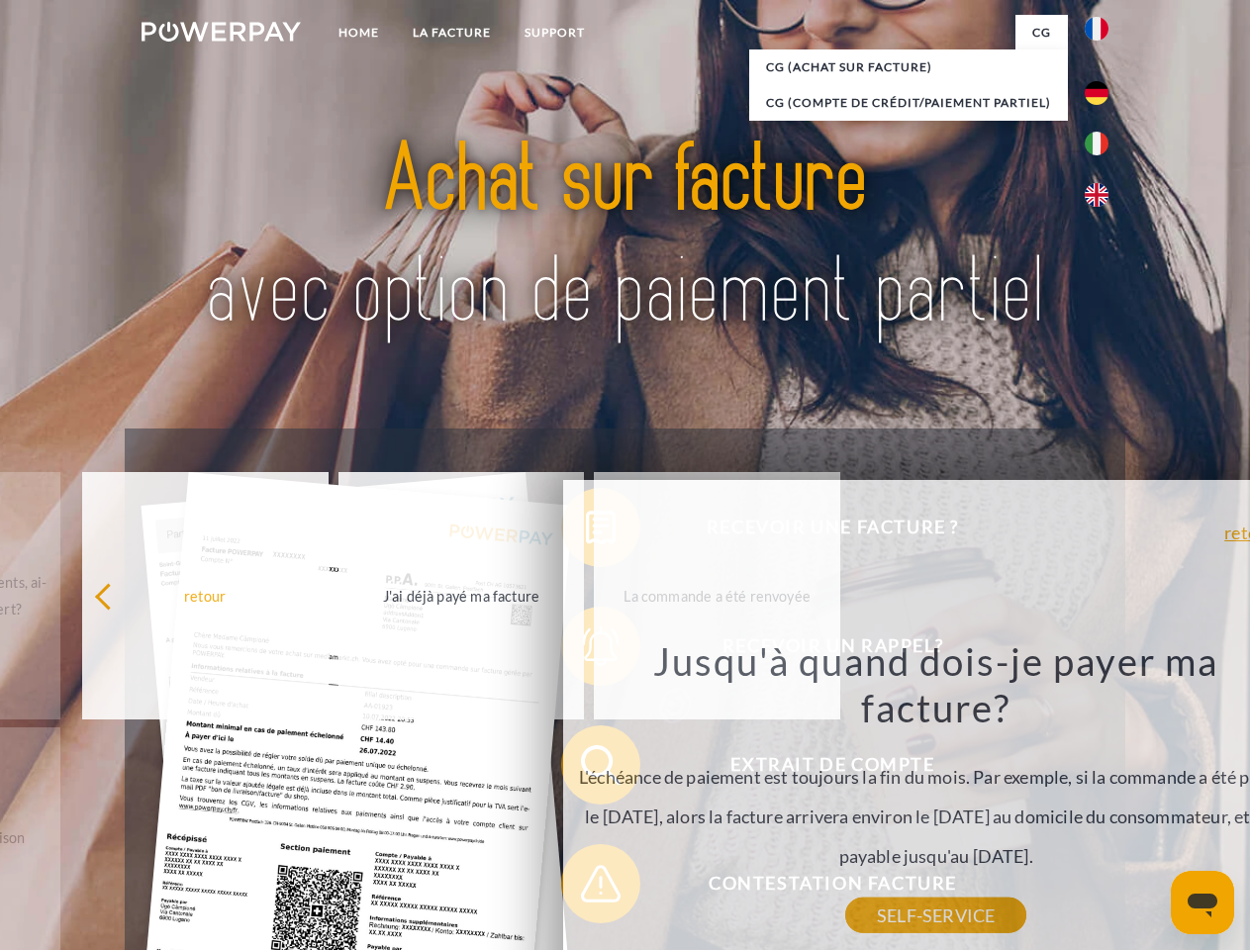 This screenshot has height=950, width=1250. Describe the element at coordinates (358, 33) in the screenshot. I see `a: Home` at that location.